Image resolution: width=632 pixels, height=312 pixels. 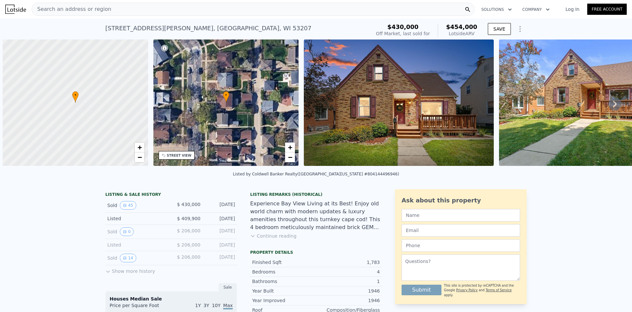 What do you see at coordinates (536, 10) in the screenshot?
I see `button: Company` at bounding box center [536, 10].